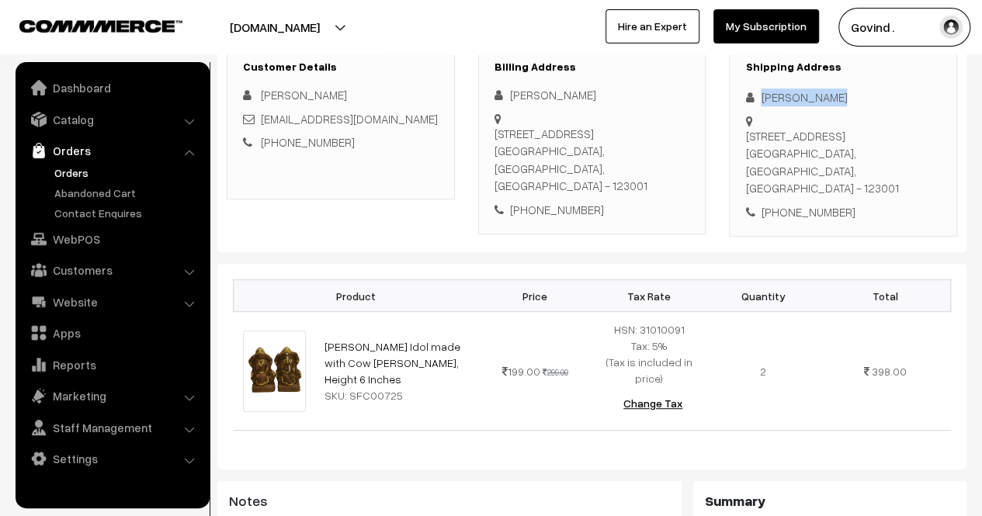 The width and height of the screenshot is (982, 516). What do you see at coordinates (904, 27) in the screenshot?
I see `button: Govind .` at bounding box center [904, 27].